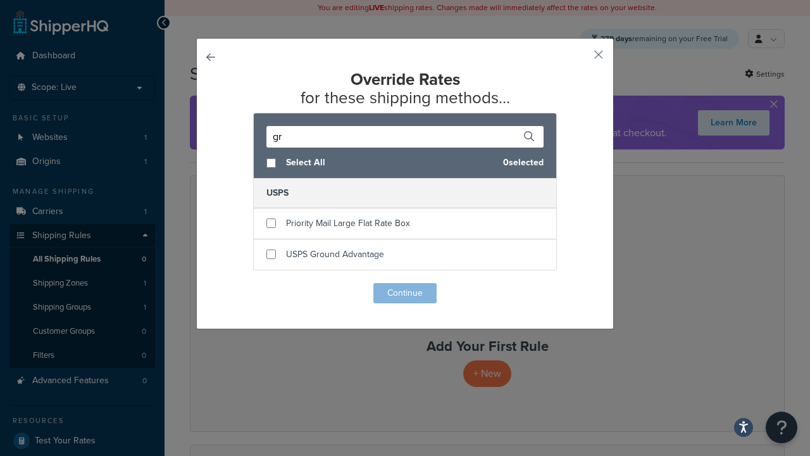  Describe the element at coordinates (405, 88) in the screenshot. I see `h2: for these shipping methods...` at that location.